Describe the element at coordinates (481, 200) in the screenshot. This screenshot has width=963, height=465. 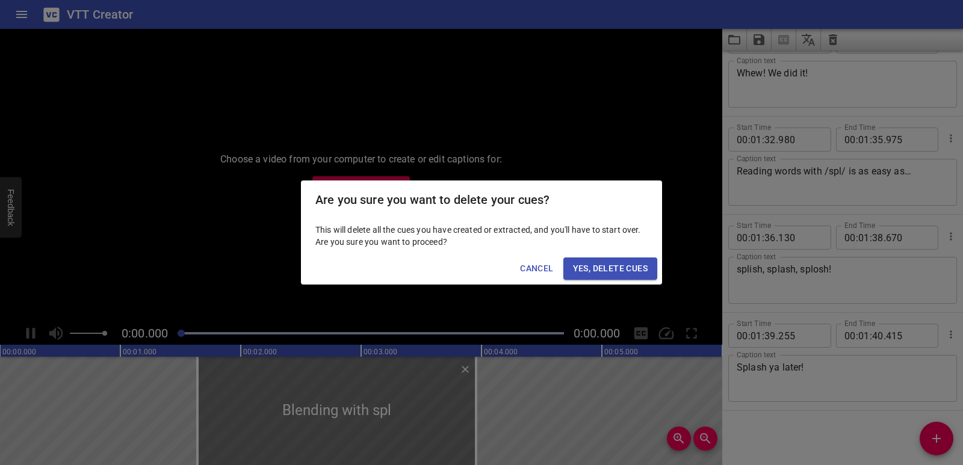
I see `h2: Are you sure you want to delete your cues?` at that location.